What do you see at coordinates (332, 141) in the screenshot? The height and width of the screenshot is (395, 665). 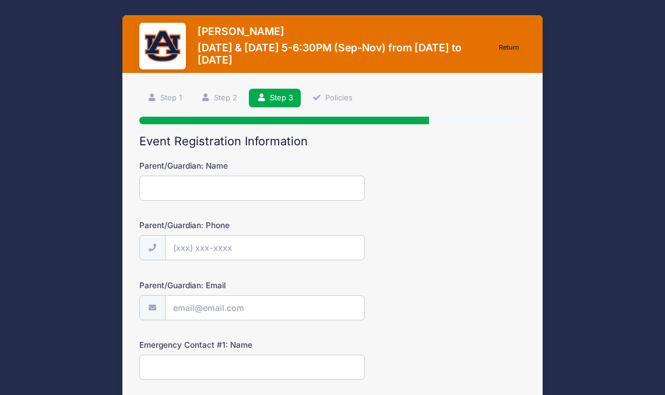 I see `h2: Event Registration Information` at bounding box center [332, 141].